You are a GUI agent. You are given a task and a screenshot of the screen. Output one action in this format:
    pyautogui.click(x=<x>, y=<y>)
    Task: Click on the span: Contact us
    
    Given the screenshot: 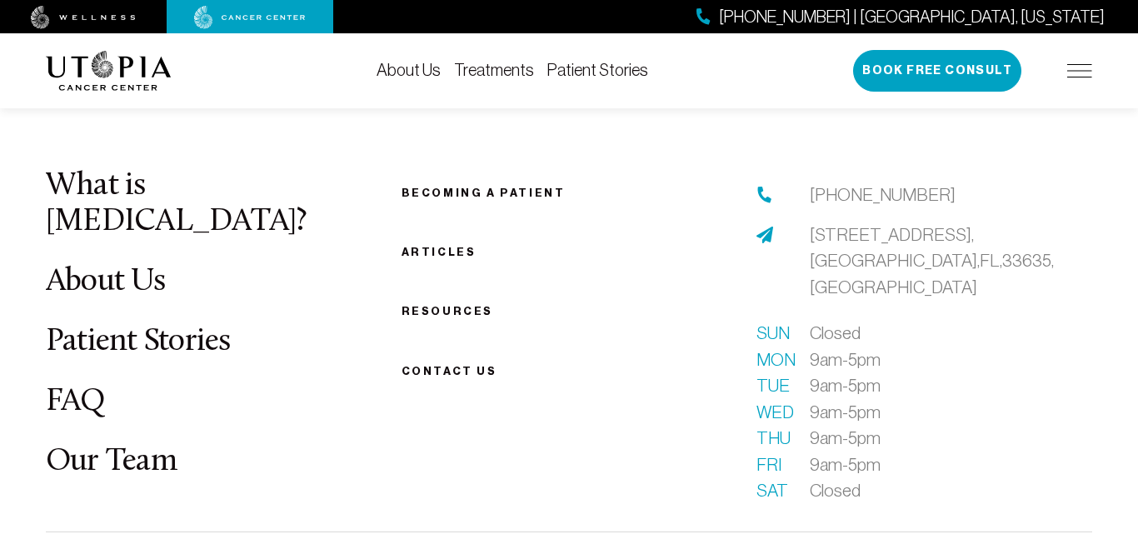 What is the action you would take?
    pyautogui.click(x=449, y=371)
    